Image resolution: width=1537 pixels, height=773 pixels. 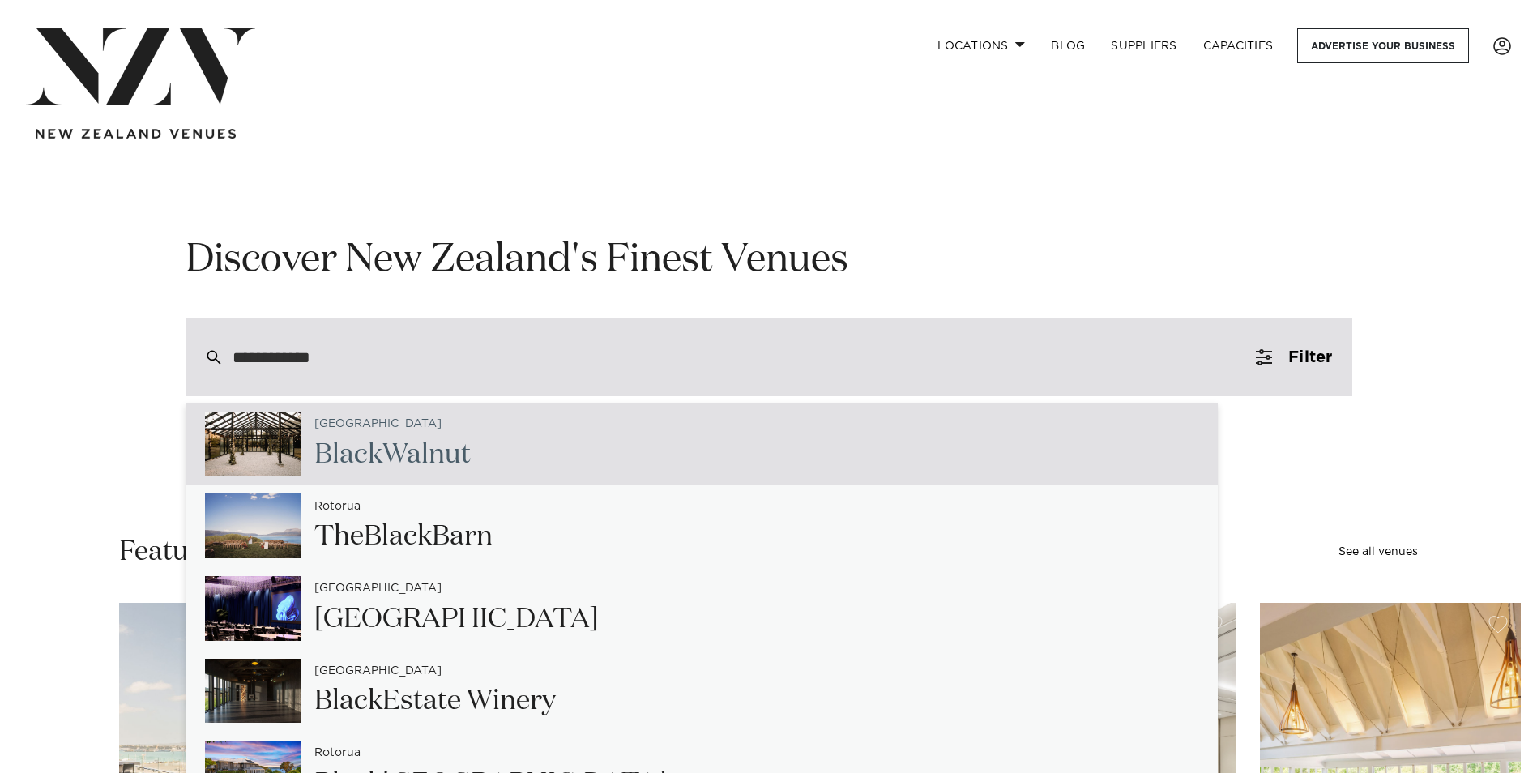 I want to click on img: nzv-logo.png, so click(x=140, y=66).